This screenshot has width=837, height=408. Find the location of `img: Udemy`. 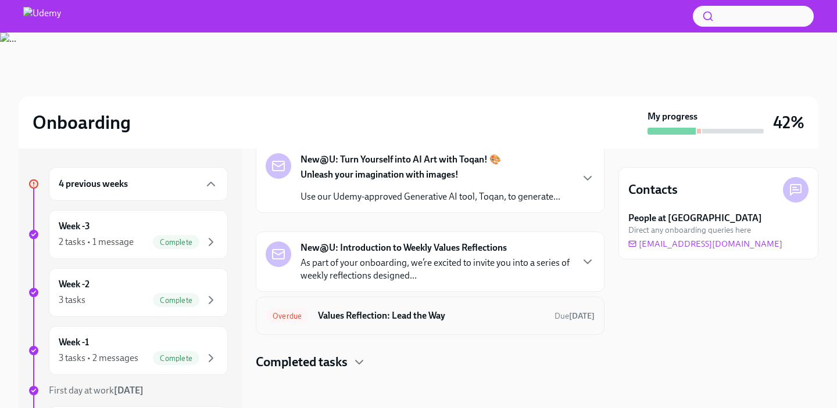

img: Udemy is located at coordinates (42, 16).